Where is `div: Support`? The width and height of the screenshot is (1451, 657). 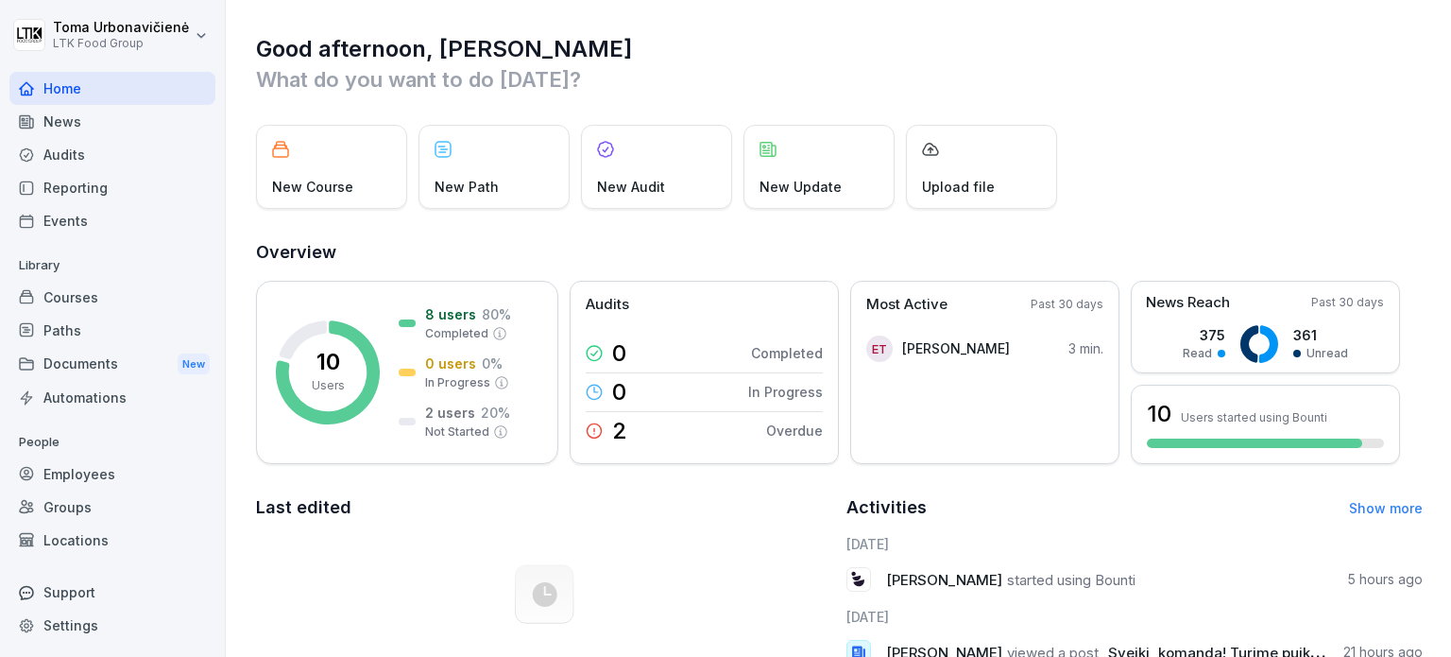
div: Support is located at coordinates (112, 591).